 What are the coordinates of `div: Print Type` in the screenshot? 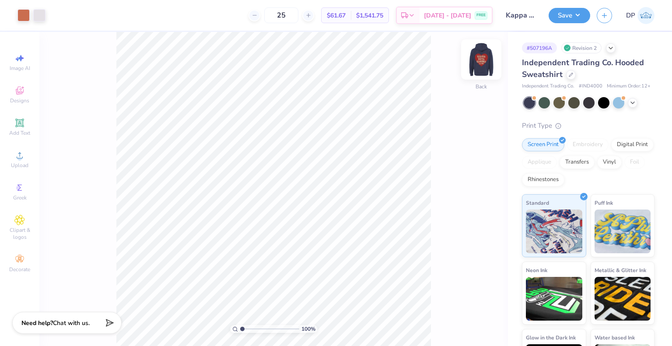 It's located at (588, 126).